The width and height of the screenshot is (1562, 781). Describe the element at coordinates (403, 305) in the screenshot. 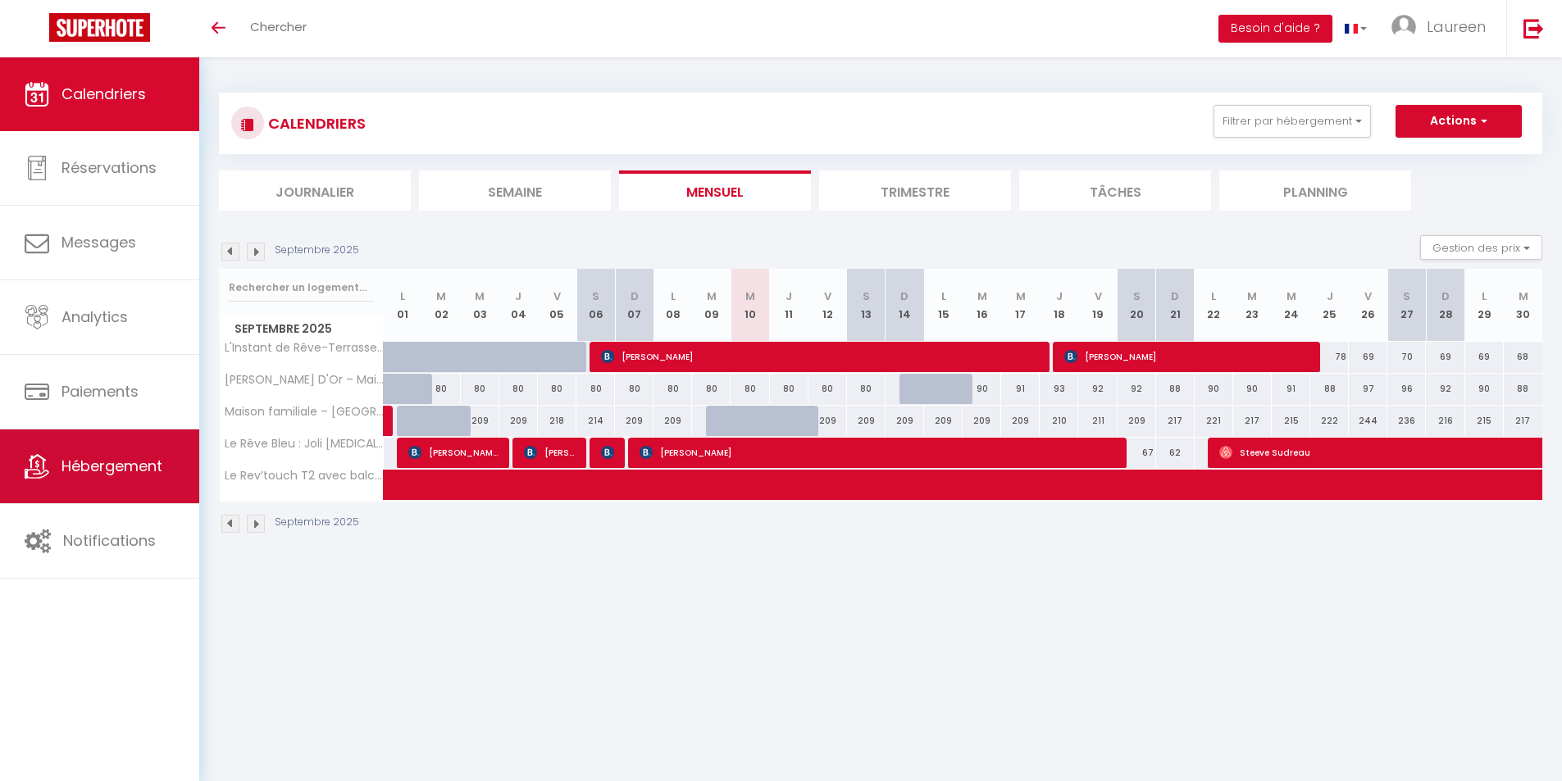

I see `th: 01` at that location.